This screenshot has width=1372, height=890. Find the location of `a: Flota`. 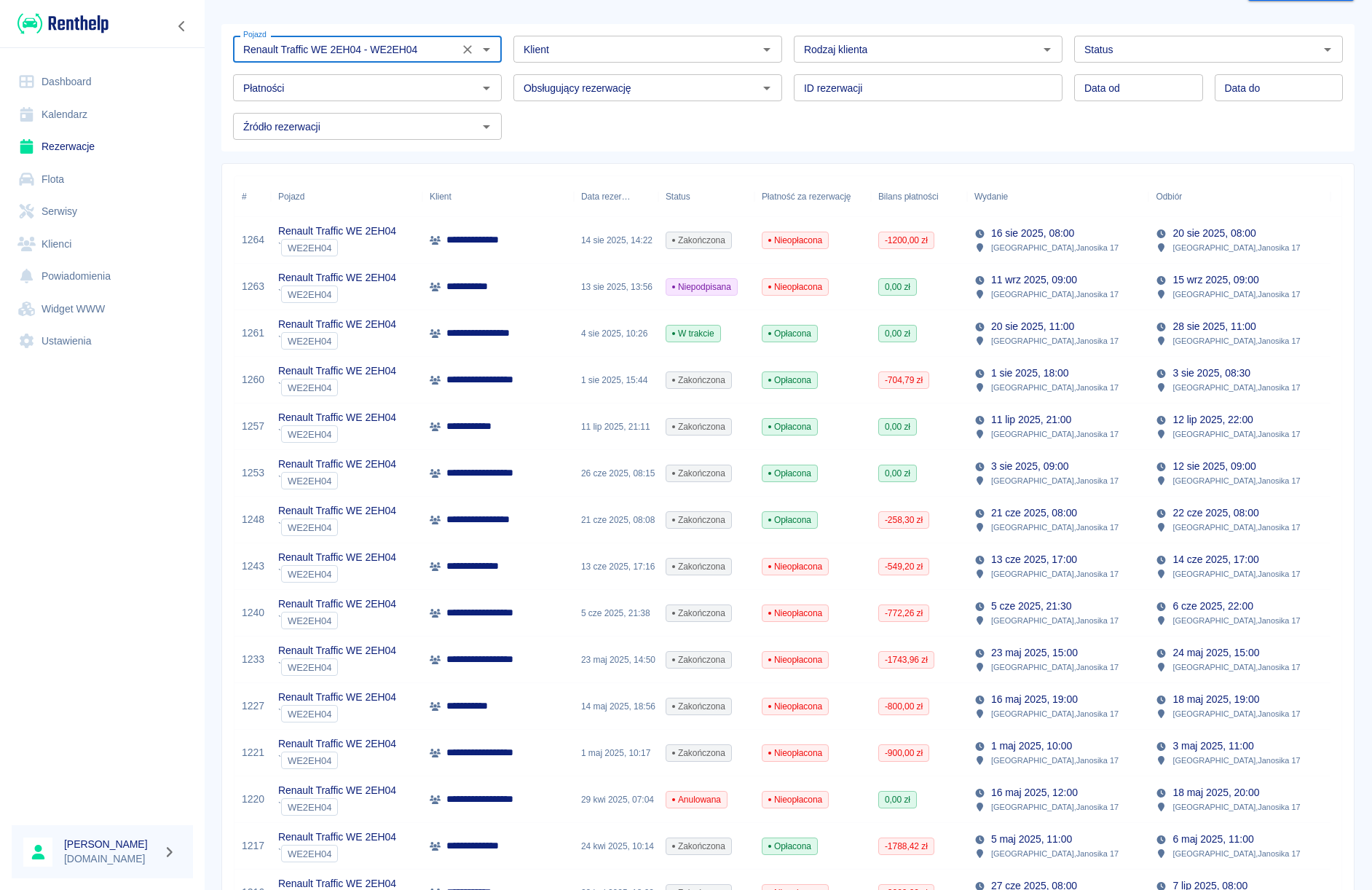

a: Flota is located at coordinates (102, 180).